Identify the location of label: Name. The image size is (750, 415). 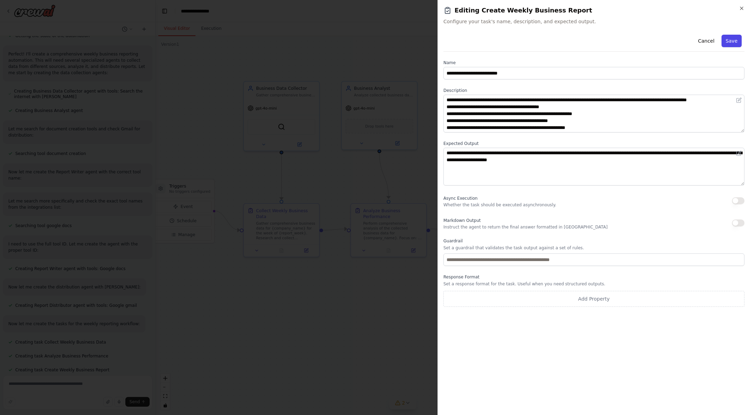
(593, 63).